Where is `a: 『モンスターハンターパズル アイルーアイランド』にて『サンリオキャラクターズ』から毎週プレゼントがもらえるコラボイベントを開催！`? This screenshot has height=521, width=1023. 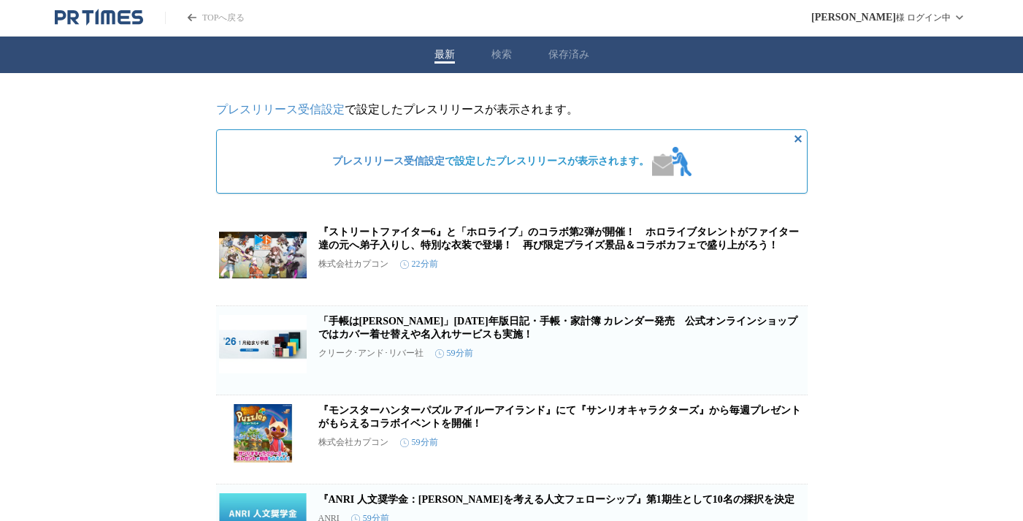
a: 『モンスターハンターパズル アイルーアイランド』にて『サンリオキャラクターズ』から毎週プレゼントがもらえるコラボイベントを開催！ is located at coordinates (560, 416).